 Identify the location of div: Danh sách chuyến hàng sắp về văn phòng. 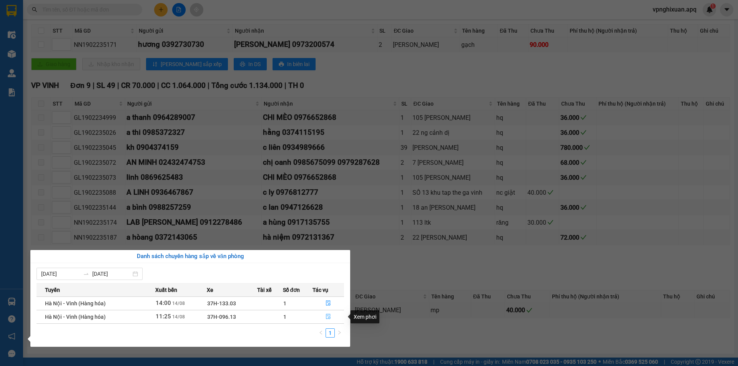
(190, 257).